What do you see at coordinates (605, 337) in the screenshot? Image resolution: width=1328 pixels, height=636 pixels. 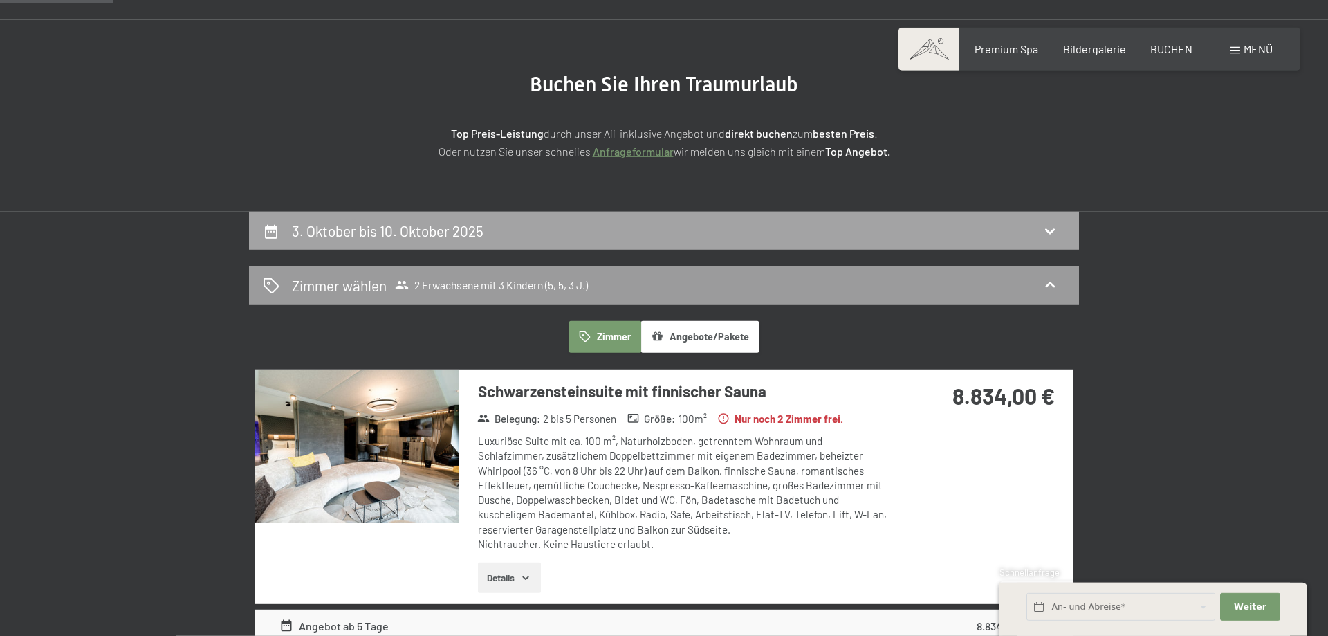 I see `button: Zimmer` at bounding box center [605, 337].